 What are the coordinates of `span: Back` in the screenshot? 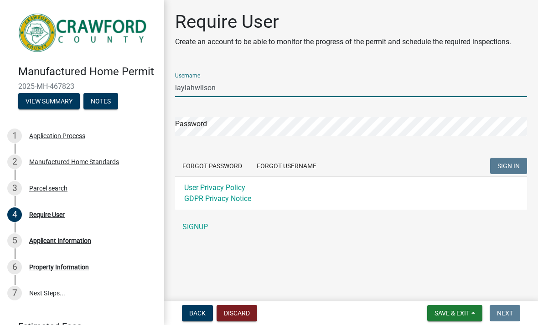 It's located at (197, 313).